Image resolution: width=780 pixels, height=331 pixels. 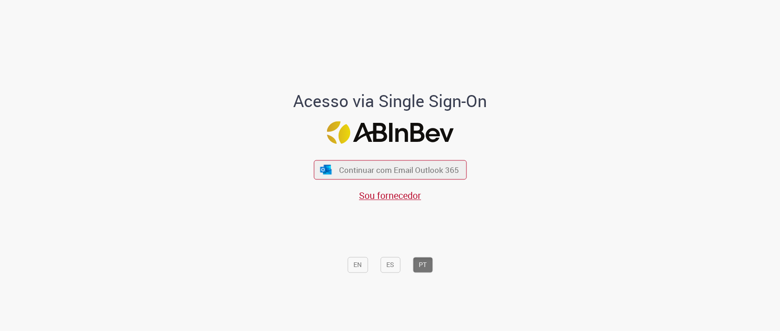 What do you see at coordinates (390, 195) in the screenshot?
I see `a: Sou fornecedor` at bounding box center [390, 195].